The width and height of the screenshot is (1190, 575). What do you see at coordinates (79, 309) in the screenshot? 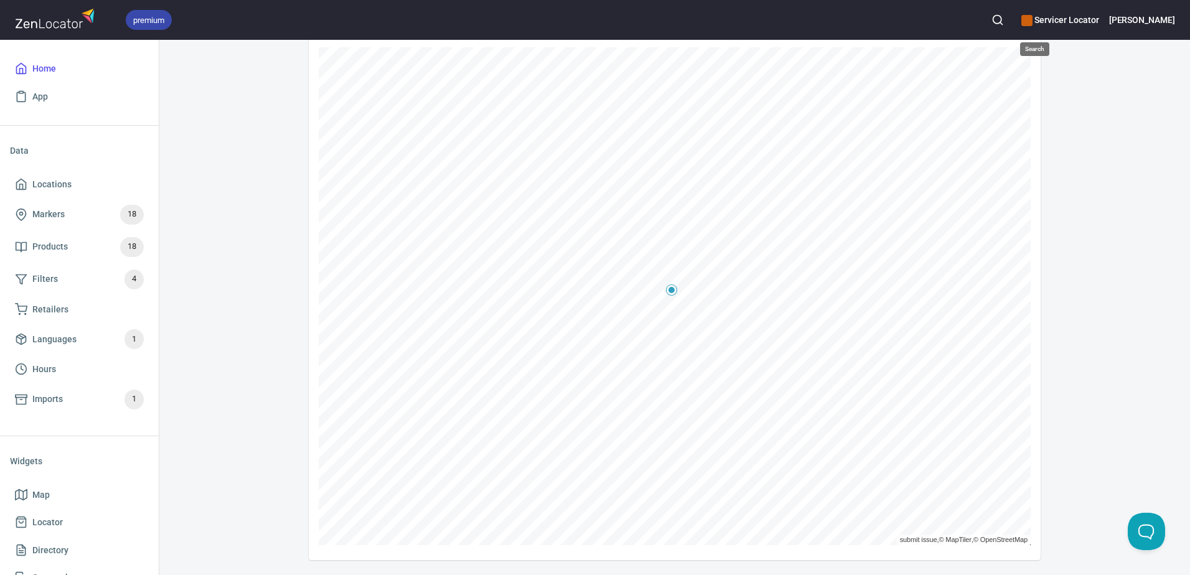
I see `a: Retailers` at bounding box center [79, 309].